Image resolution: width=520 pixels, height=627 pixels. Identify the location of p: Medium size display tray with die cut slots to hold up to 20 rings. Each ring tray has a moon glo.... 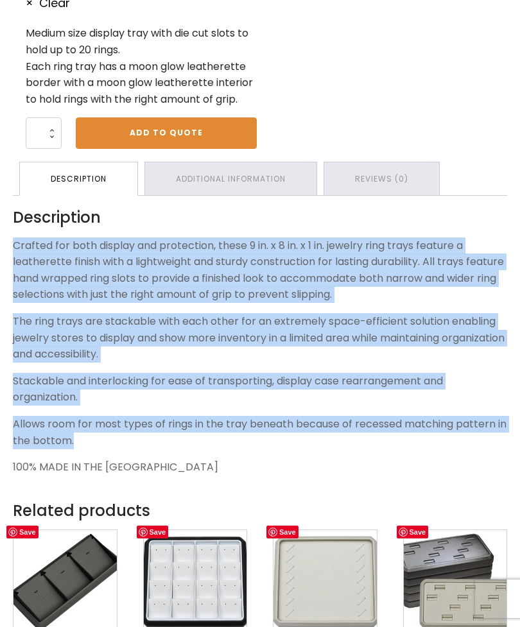
(141, 66).